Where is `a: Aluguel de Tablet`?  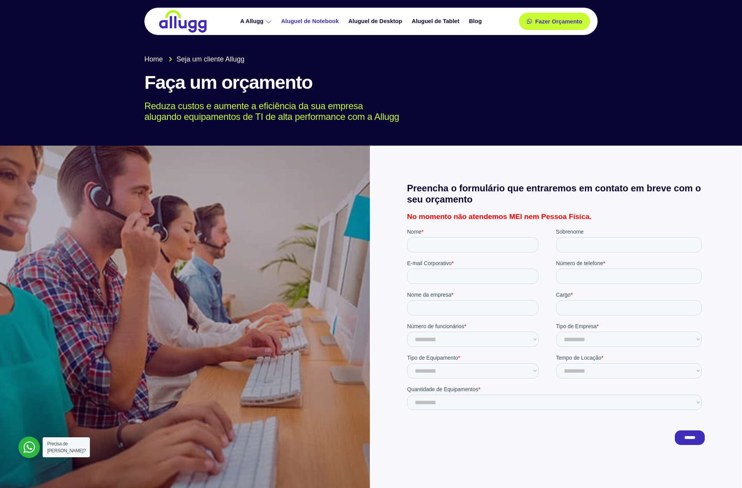
a: Aluguel de Tablet is located at coordinates (436, 21).